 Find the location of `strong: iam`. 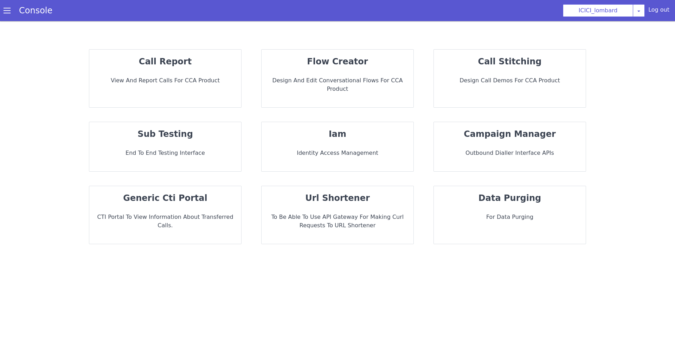

strong: iam is located at coordinates (337, 134).